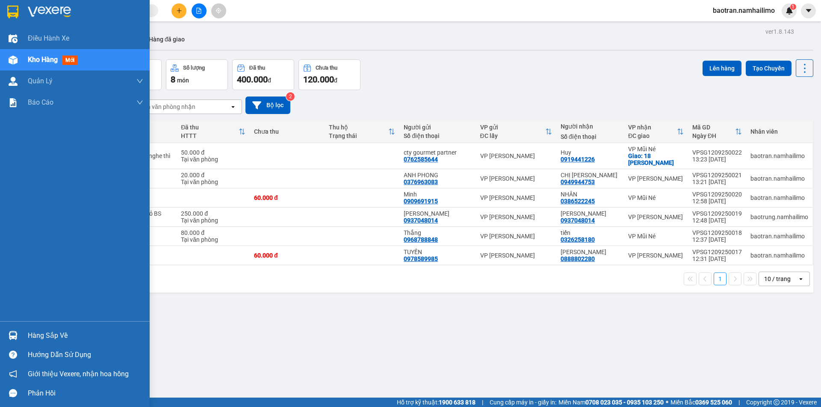  I want to click on span: Hỗ trợ kỹ thuật:, so click(436, 403).